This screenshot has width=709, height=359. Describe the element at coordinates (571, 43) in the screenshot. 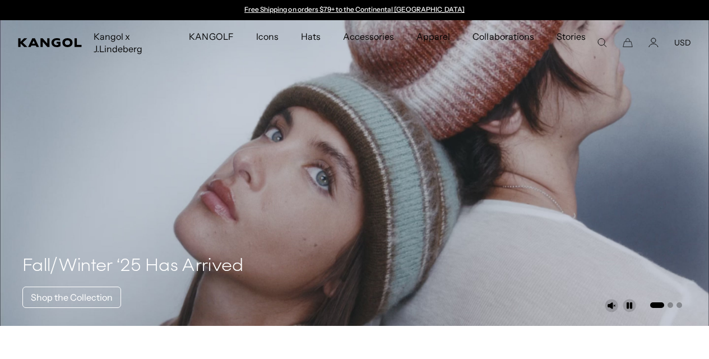

I see `a: Stories` at that location.